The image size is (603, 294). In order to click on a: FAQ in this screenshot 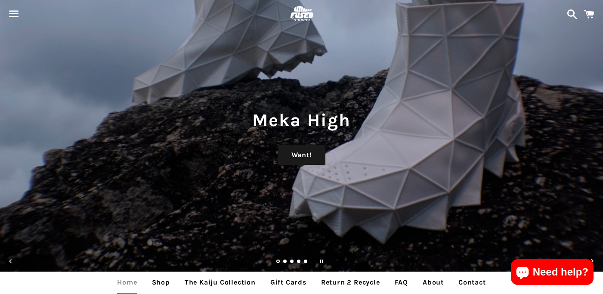, I will do `click(401, 282)`.